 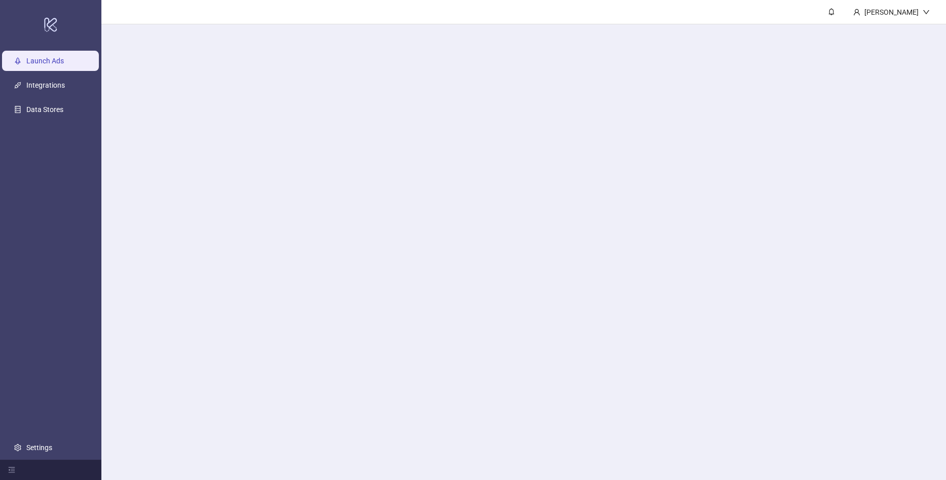 I want to click on span: bell, so click(x=832, y=12).